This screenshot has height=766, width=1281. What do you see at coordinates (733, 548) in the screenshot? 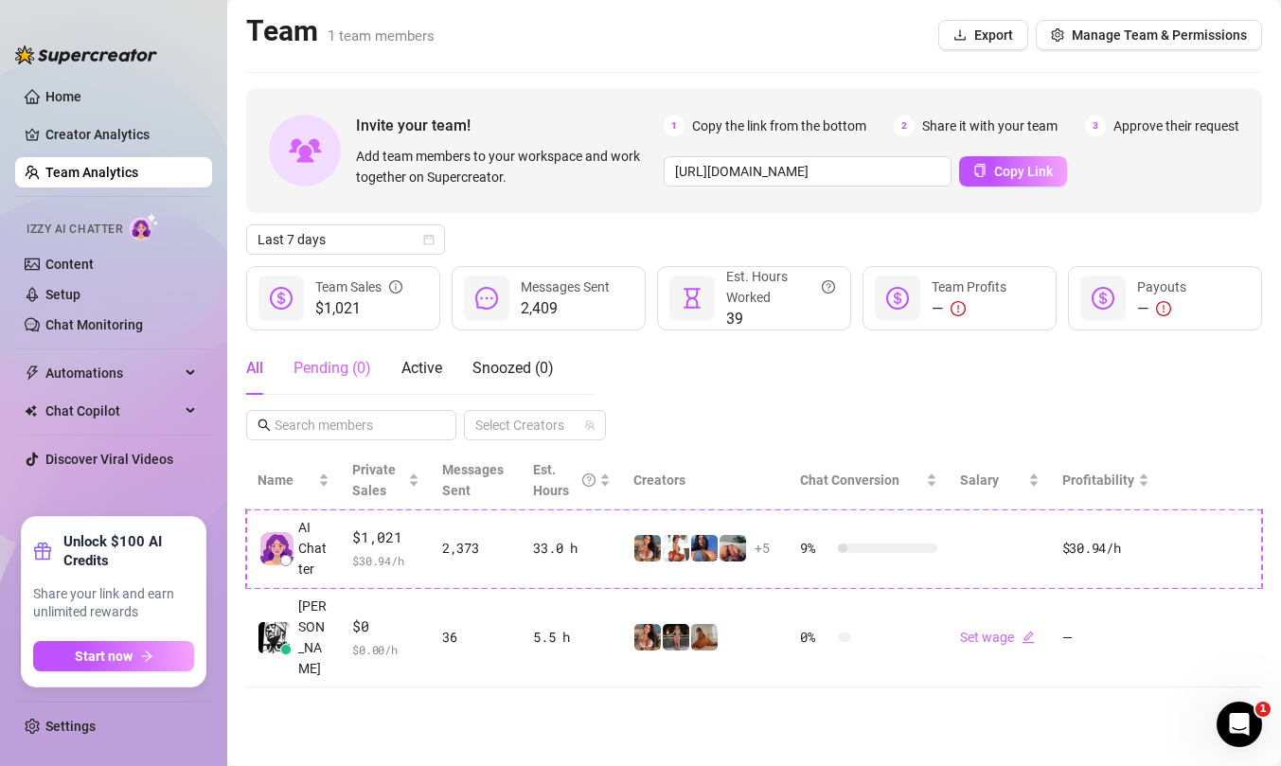
I see `img: Nat` at bounding box center [733, 548].